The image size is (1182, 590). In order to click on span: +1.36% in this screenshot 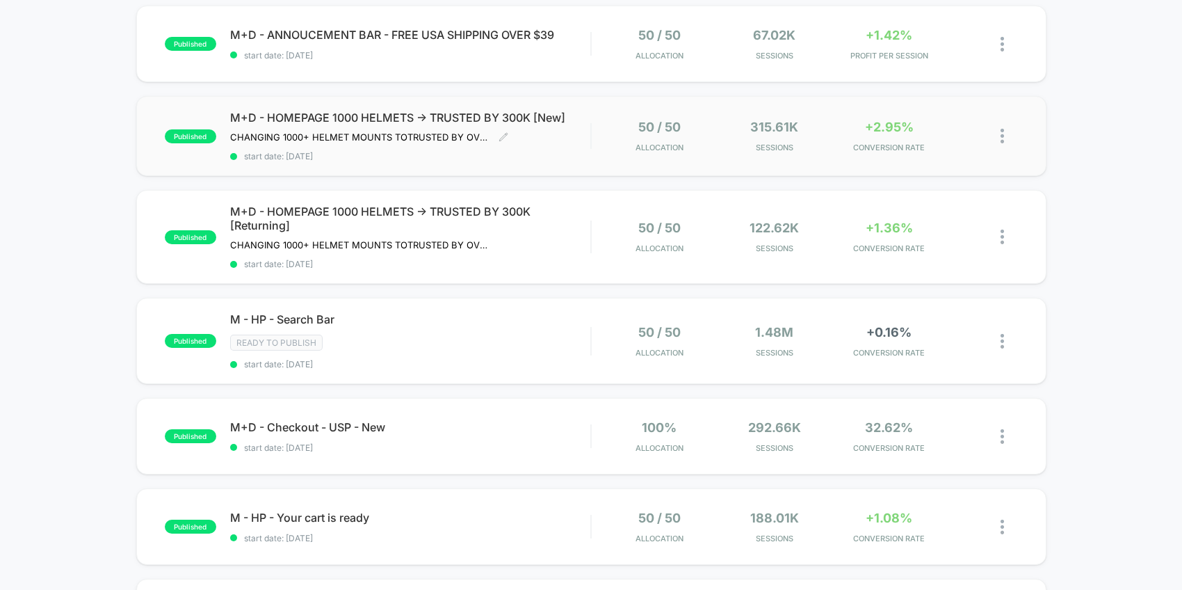, I will do `click(889, 227)`.